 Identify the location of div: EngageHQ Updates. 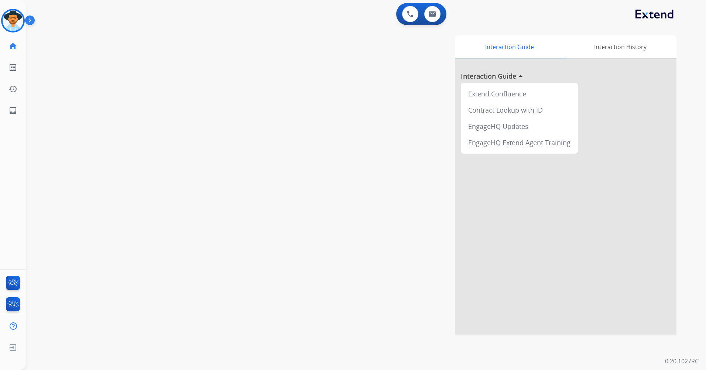
(519, 126).